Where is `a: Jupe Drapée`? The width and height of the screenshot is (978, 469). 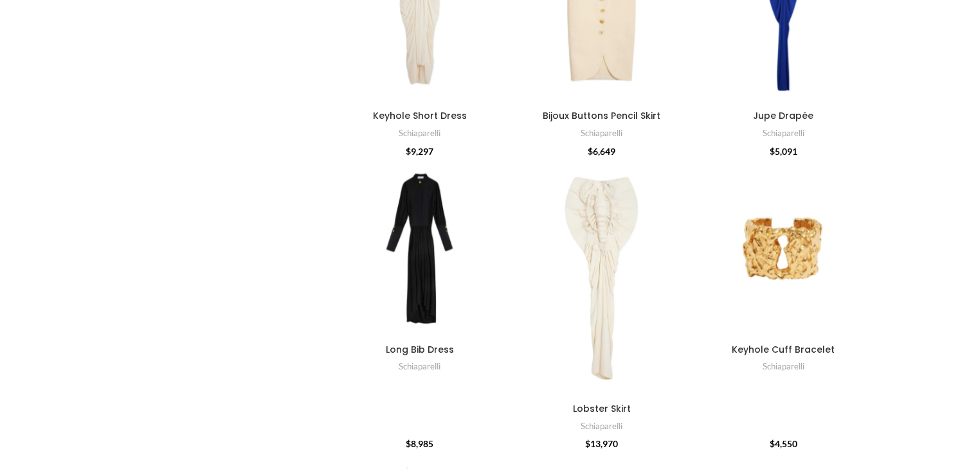
a: Jupe Drapée is located at coordinates (783, 116).